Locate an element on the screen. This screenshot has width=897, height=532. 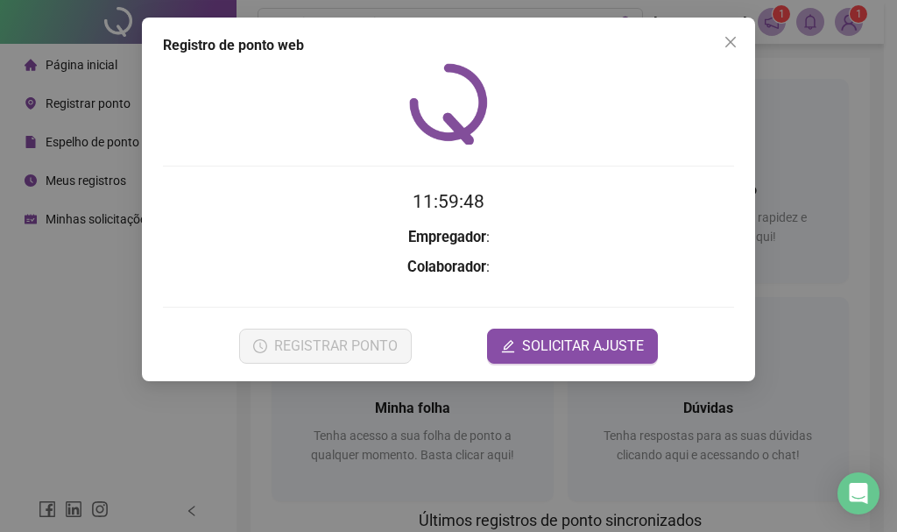
strong: Colaborador is located at coordinates (447, 266).